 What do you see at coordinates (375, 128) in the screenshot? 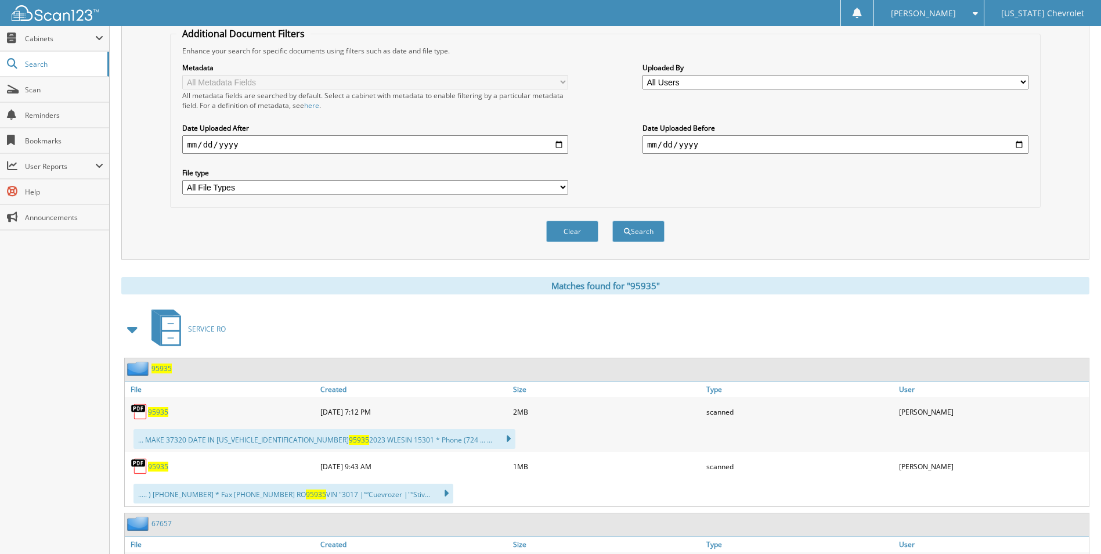
I see `label: Date Uploaded After` at bounding box center [375, 128].